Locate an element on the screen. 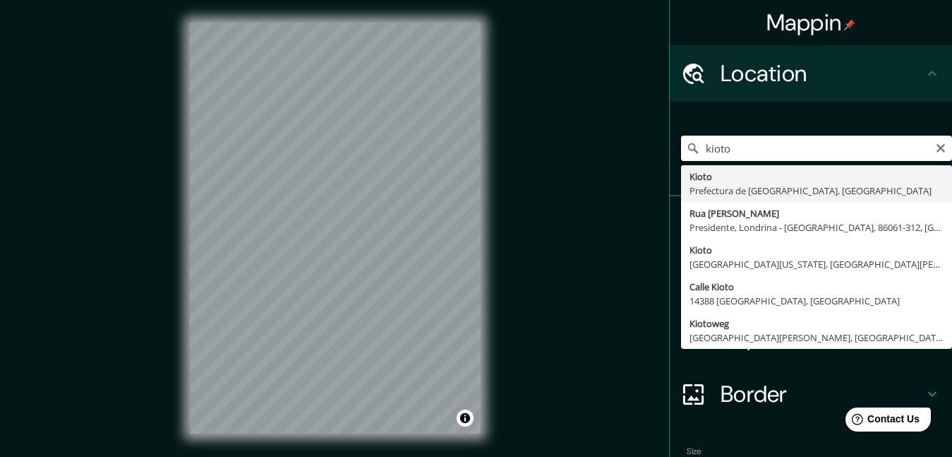 This screenshot has width=952, height=457. div: Border is located at coordinates (811, 394).